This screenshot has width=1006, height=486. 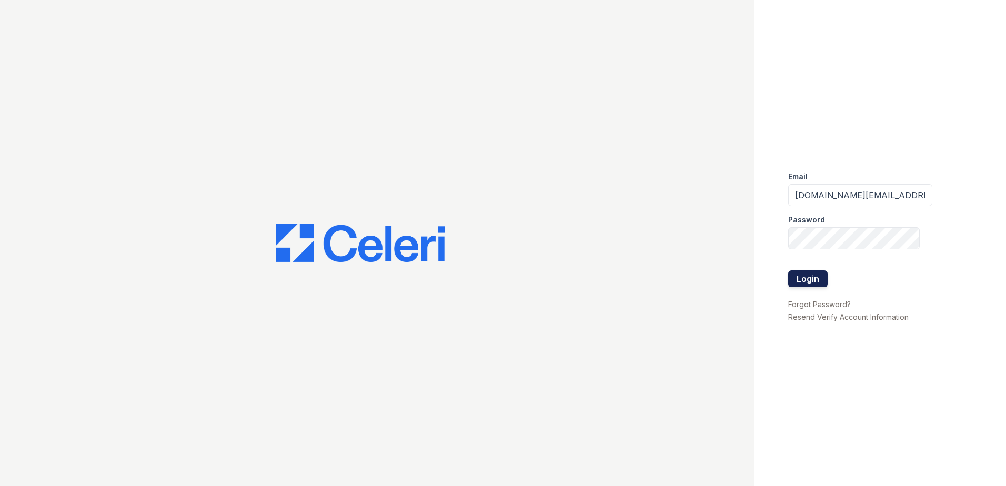 I want to click on a: Resend Verify Account Information, so click(x=848, y=317).